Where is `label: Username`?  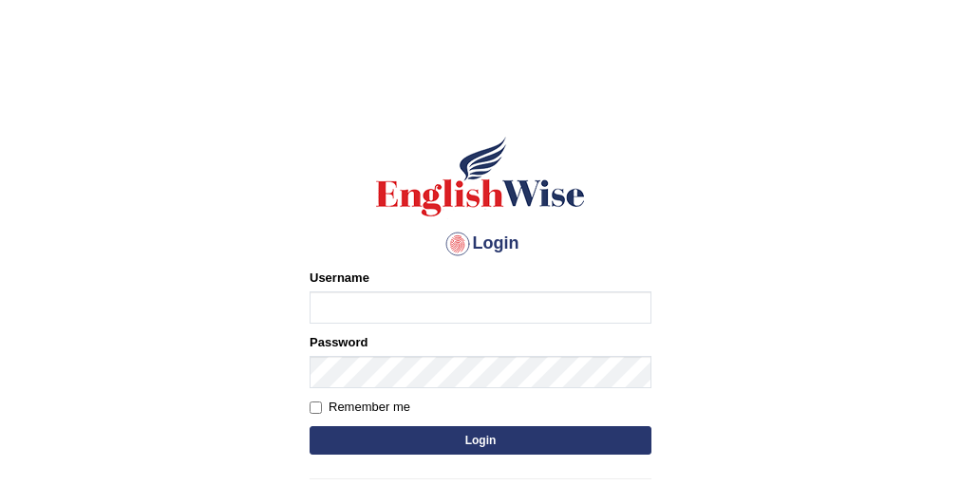 label: Username is located at coordinates (339, 277).